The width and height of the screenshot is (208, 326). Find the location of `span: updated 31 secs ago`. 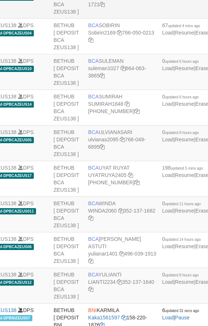

span: updated 31 secs ago is located at coordinates (182, 311).